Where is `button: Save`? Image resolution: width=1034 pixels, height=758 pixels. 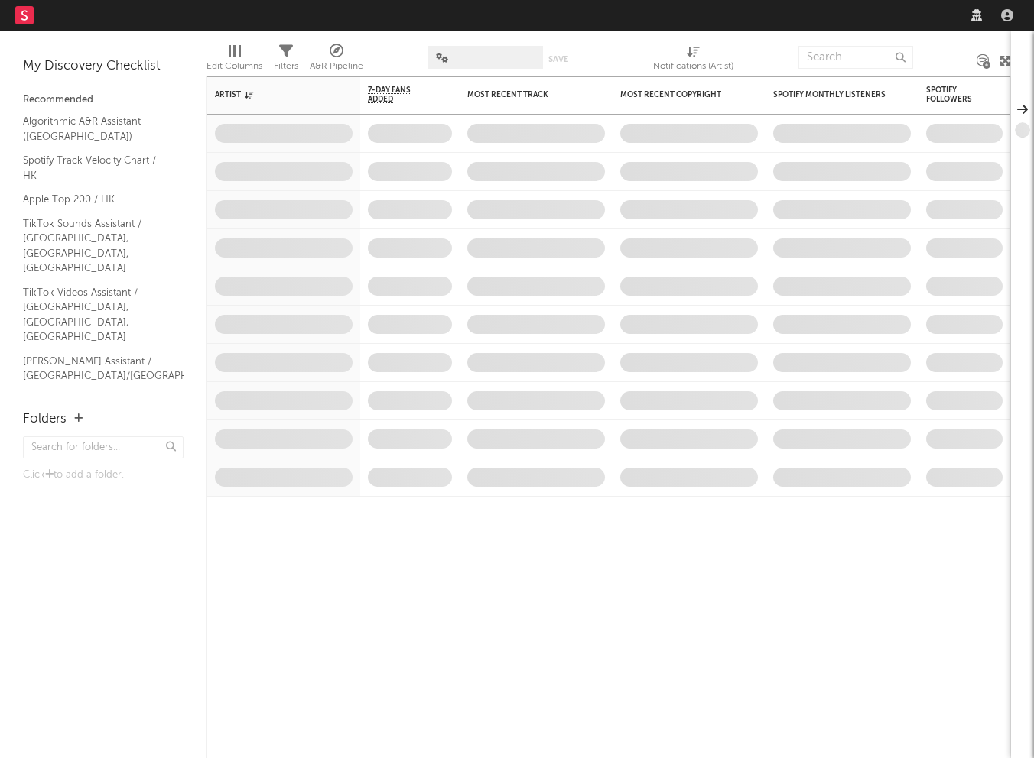 button: Save is located at coordinates (558, 59).